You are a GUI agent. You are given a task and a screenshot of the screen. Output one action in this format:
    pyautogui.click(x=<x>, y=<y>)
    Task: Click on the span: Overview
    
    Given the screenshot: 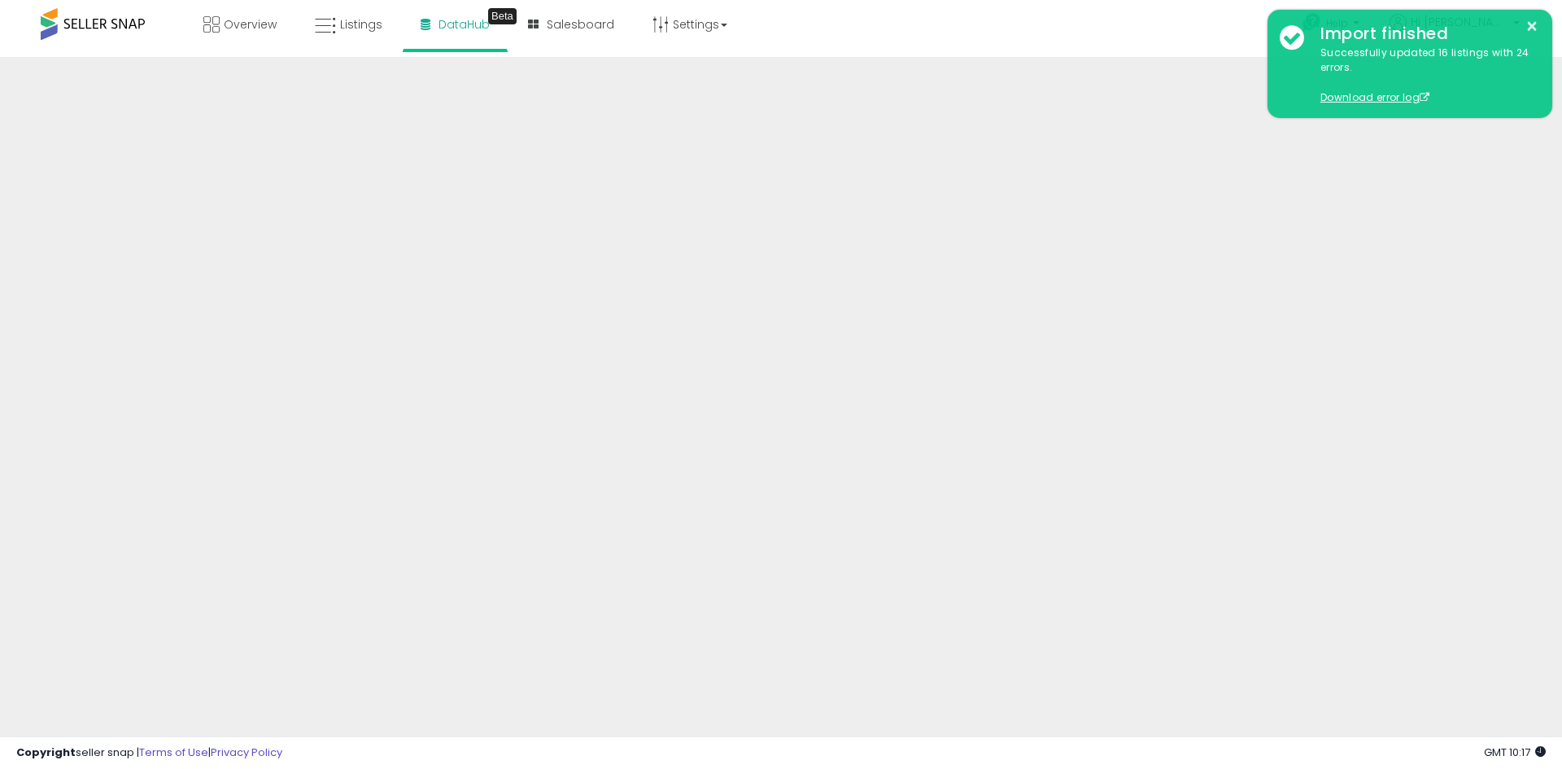 What is the action you would take?
    pyautogui.click(x=250, y=24)
    